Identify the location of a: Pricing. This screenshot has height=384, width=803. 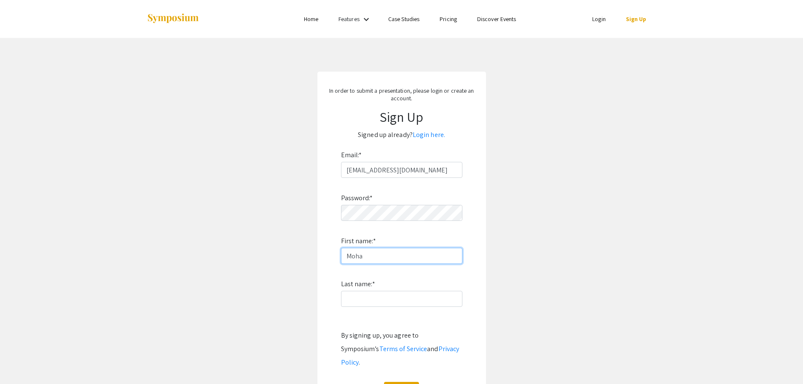
(448, 19).